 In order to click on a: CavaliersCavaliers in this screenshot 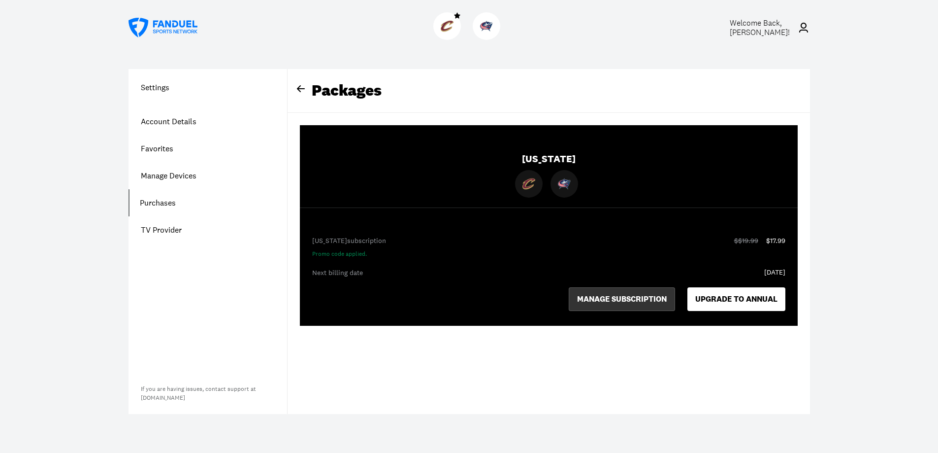, I will do `click(449, 37)`.